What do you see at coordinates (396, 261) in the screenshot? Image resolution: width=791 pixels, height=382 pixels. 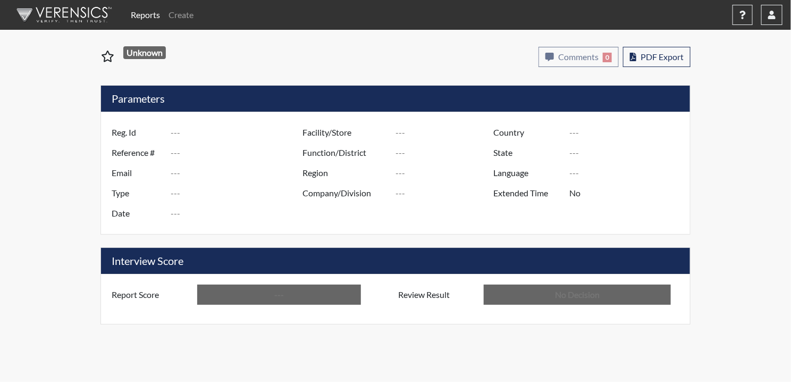 I see `h5: Interview Score` at bounding box center [396, 261].